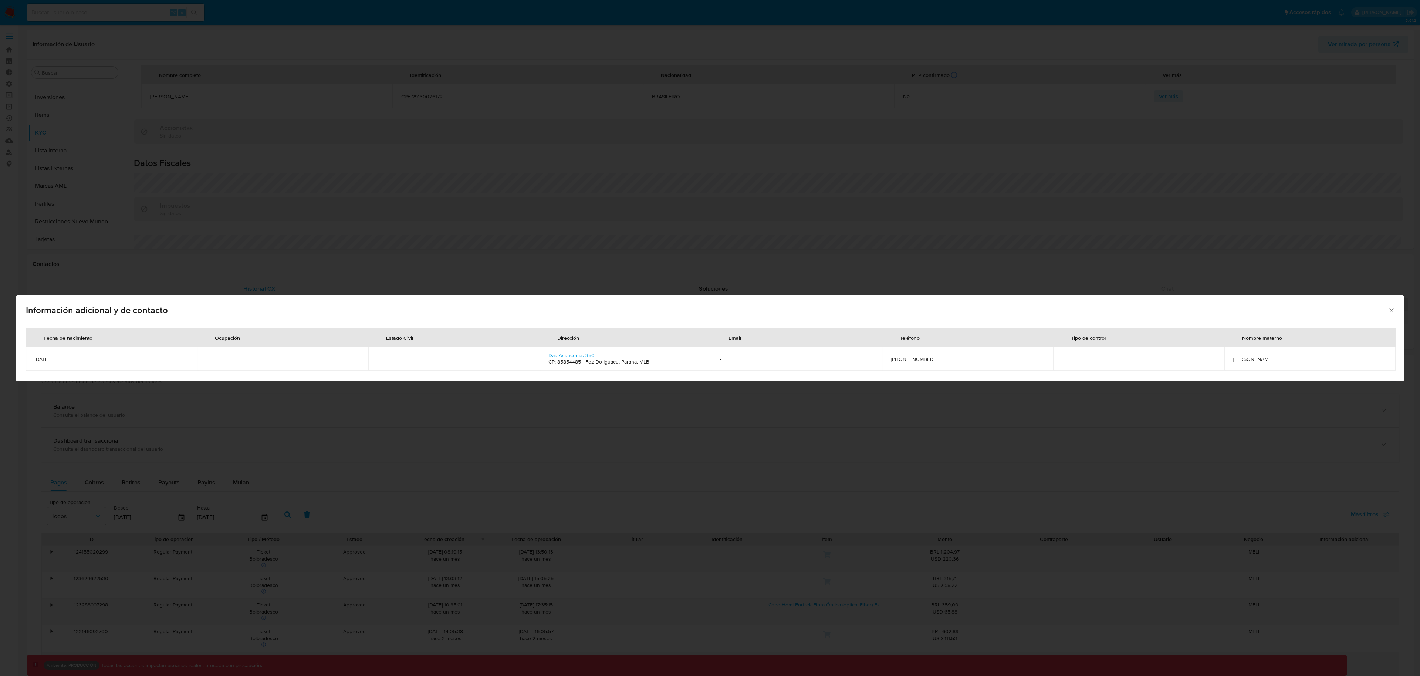  I want to click on div: Teléfono, so click(910, 338).